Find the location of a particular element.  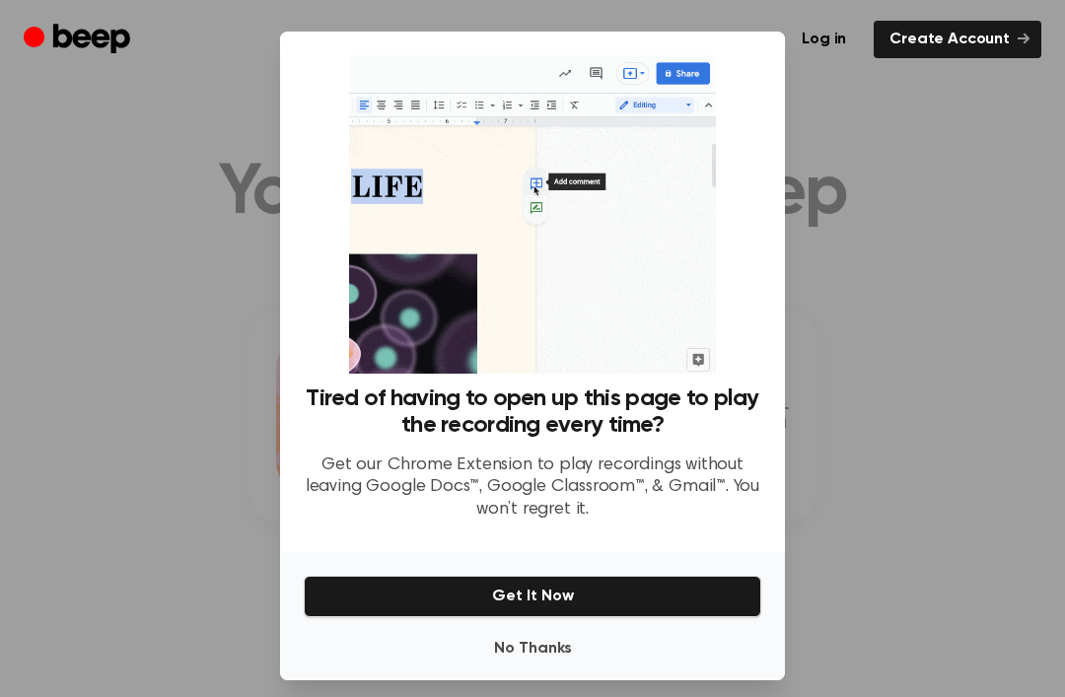

a: Create Account is located at coordinates (958, 39).